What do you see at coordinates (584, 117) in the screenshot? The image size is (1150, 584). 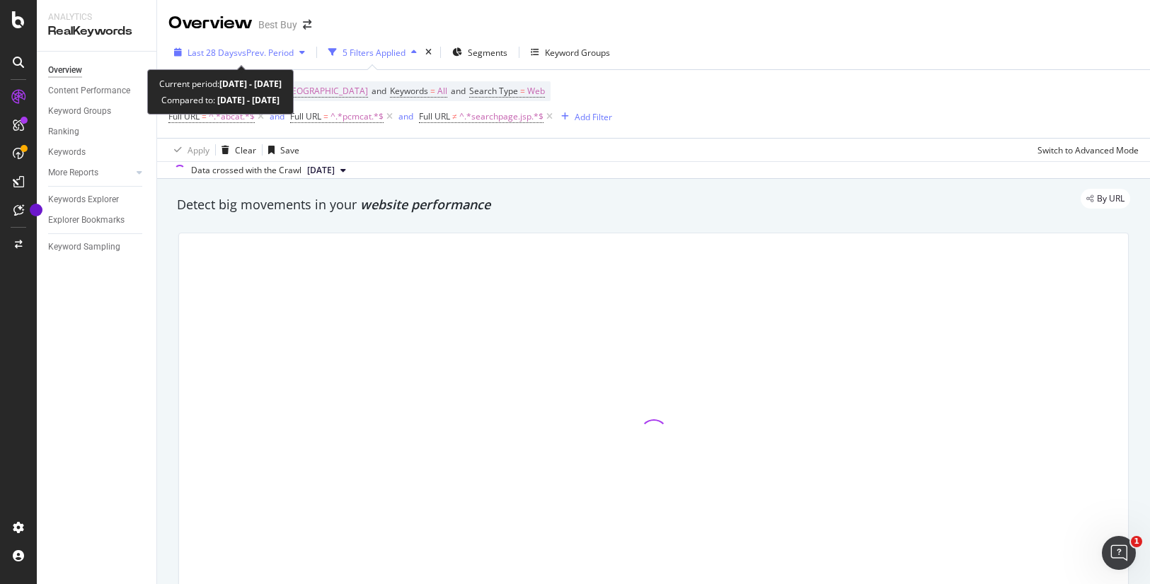 I see `button: Add Filter` at bounding box center [584, 117].